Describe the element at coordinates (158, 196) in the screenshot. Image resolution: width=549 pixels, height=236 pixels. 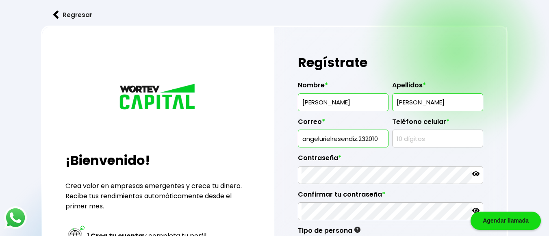
I see `p: Crea valor en empresas emergentes y crece tu dinero. Recibe tus rendimientos automáticamente desd...` at that location.